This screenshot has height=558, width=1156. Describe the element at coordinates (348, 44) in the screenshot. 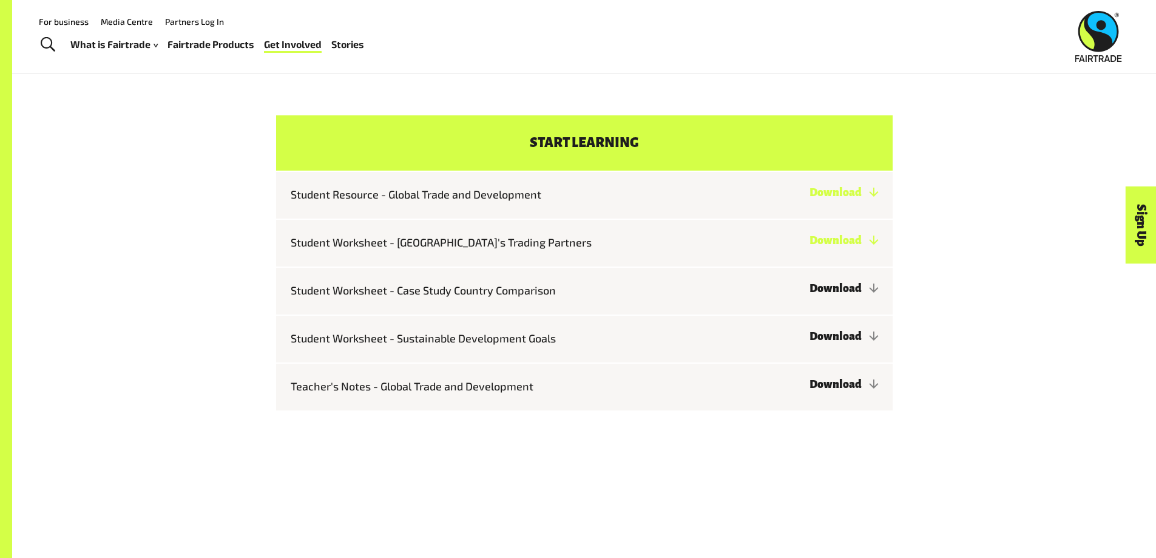

I see `a: Stories` at that location.